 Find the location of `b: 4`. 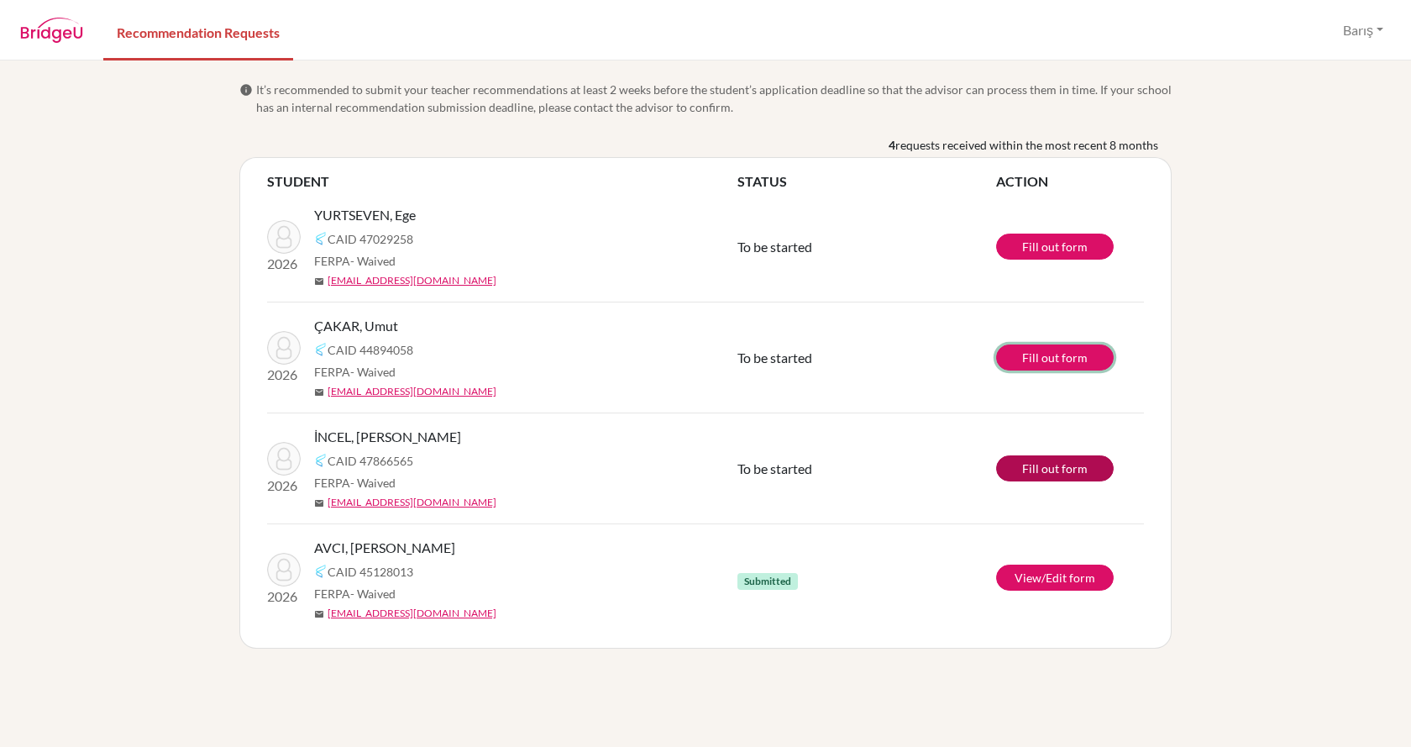

b: 4 is located at coordinates (892, 144).